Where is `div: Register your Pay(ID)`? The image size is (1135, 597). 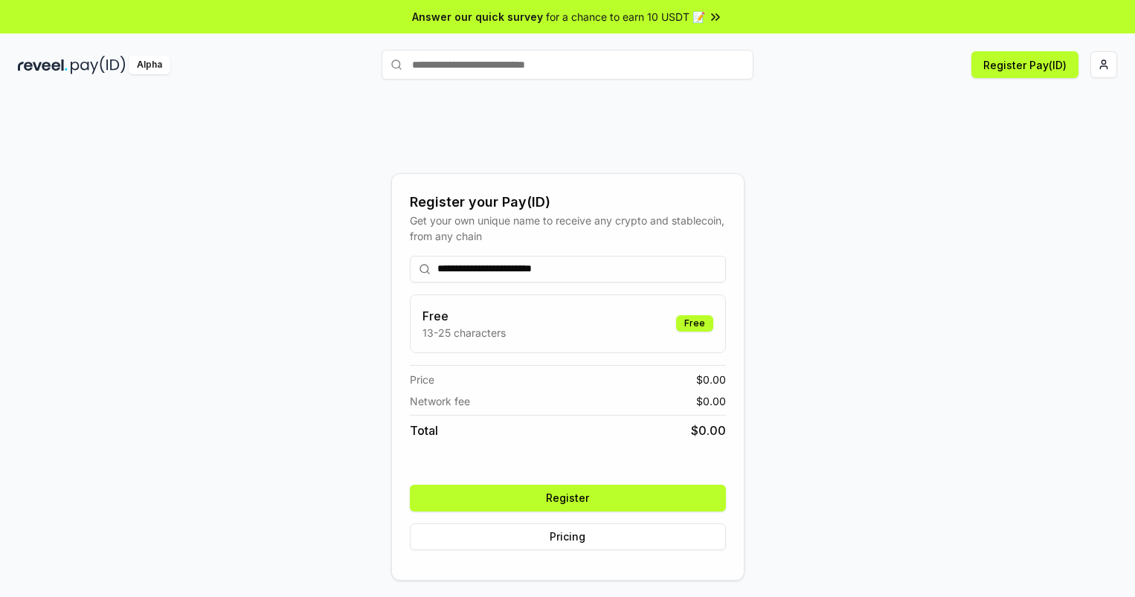 div: Register your Pay(ID) is located at coordinates (568, 202).